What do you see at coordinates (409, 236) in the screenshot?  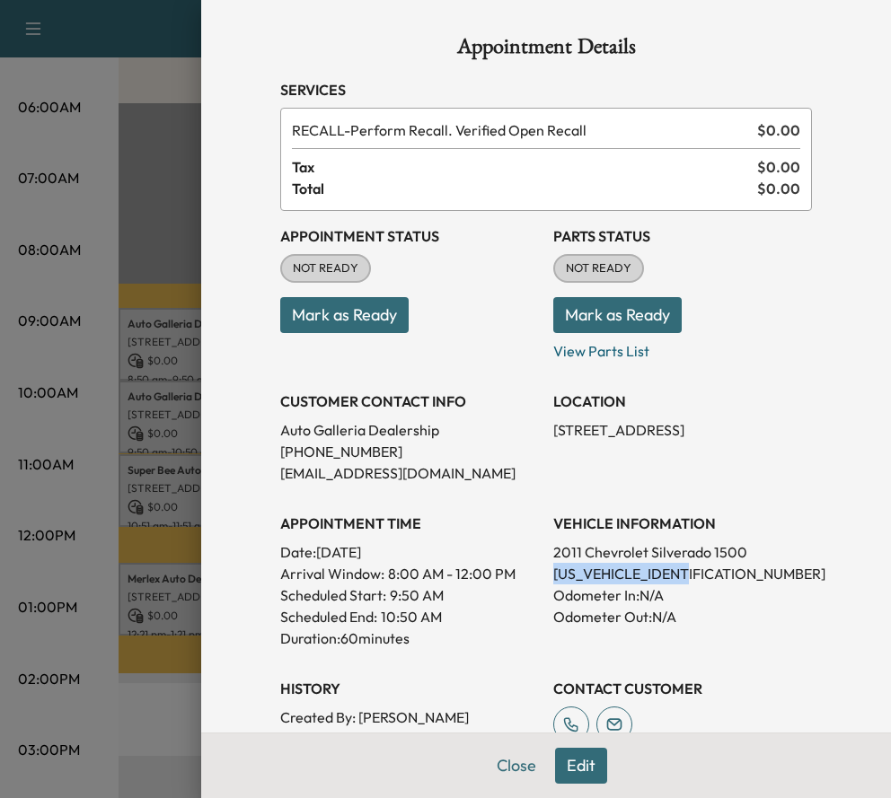 I see `h3: Appointment Status` at bounding box center [409, 236].